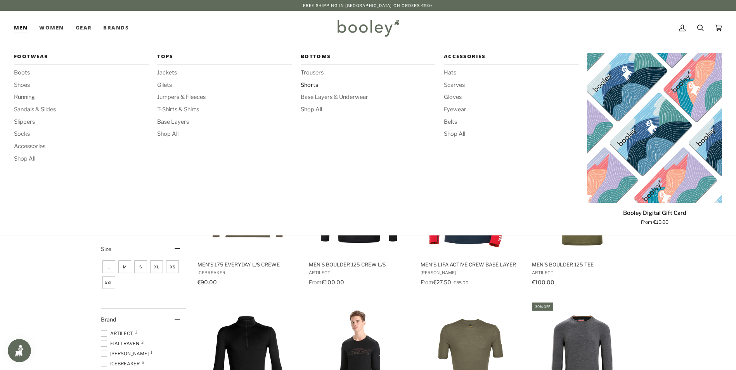  Describe the element at coordinates (143, 363) in the screenshot. I see `span: 5` at that location.